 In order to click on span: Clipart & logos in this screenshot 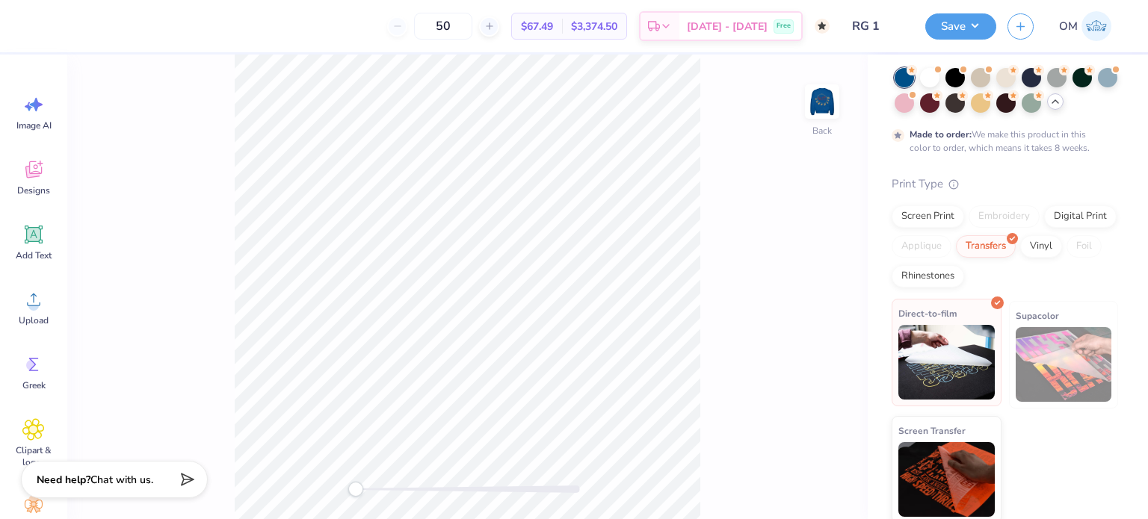, I will do `click(34, 457)`.